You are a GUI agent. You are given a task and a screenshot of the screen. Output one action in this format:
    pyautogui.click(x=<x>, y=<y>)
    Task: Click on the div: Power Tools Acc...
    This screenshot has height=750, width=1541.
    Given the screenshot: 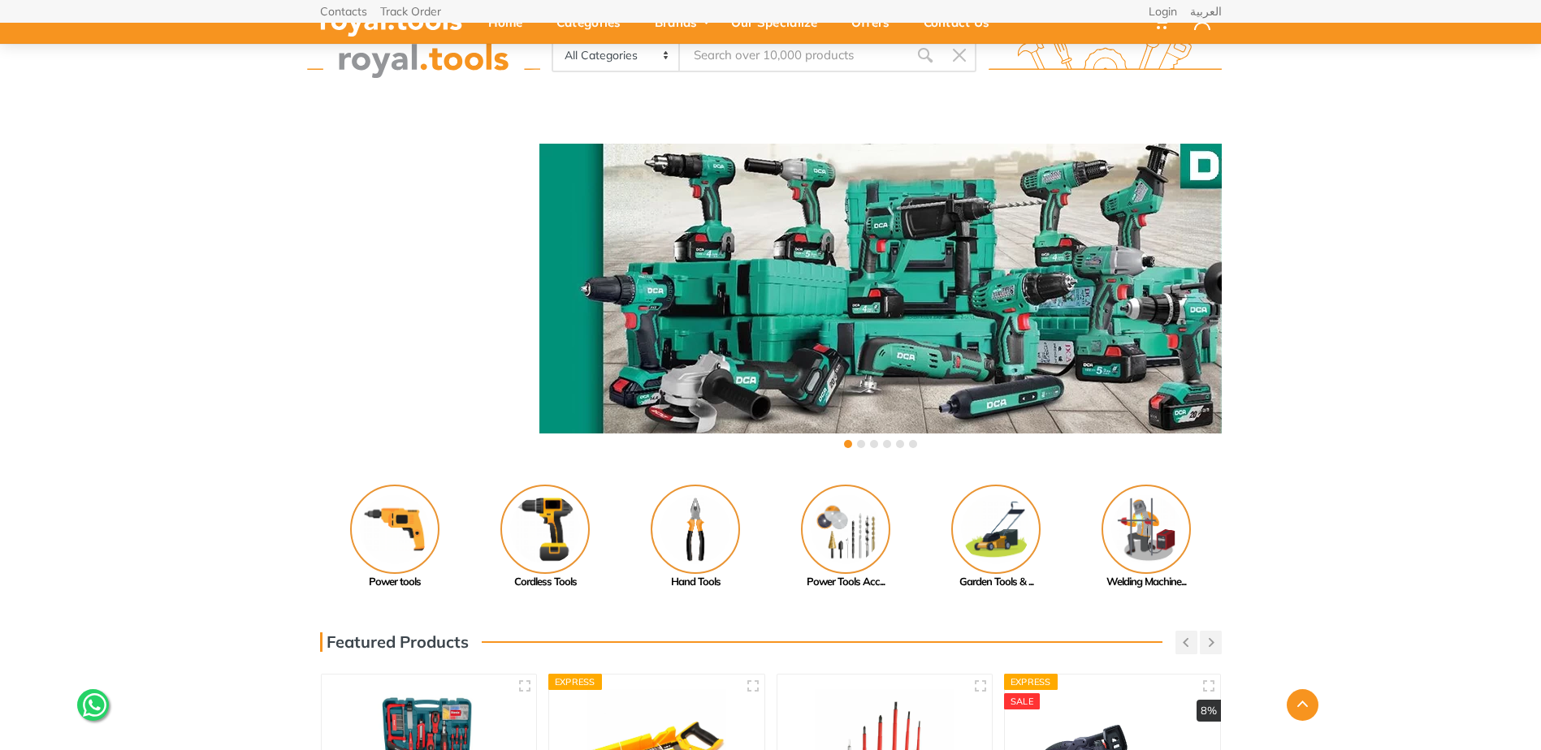 What is the action you would take?
    pyautogui.click(x=846, y=582)
    